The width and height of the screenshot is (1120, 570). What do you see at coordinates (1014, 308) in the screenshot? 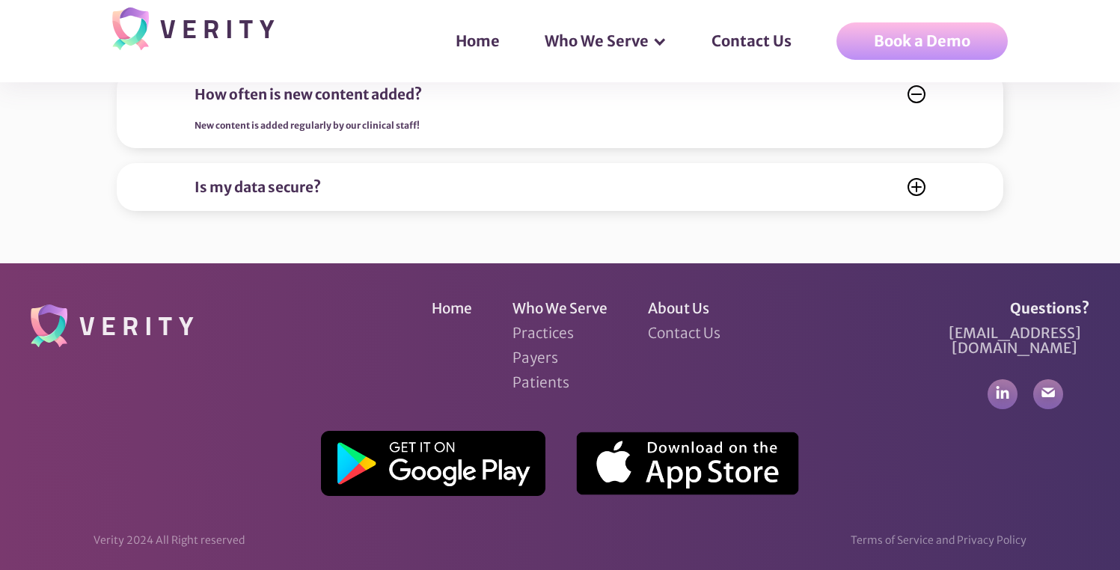
I see `div: Questions?` at bounding box center [1014, 308].